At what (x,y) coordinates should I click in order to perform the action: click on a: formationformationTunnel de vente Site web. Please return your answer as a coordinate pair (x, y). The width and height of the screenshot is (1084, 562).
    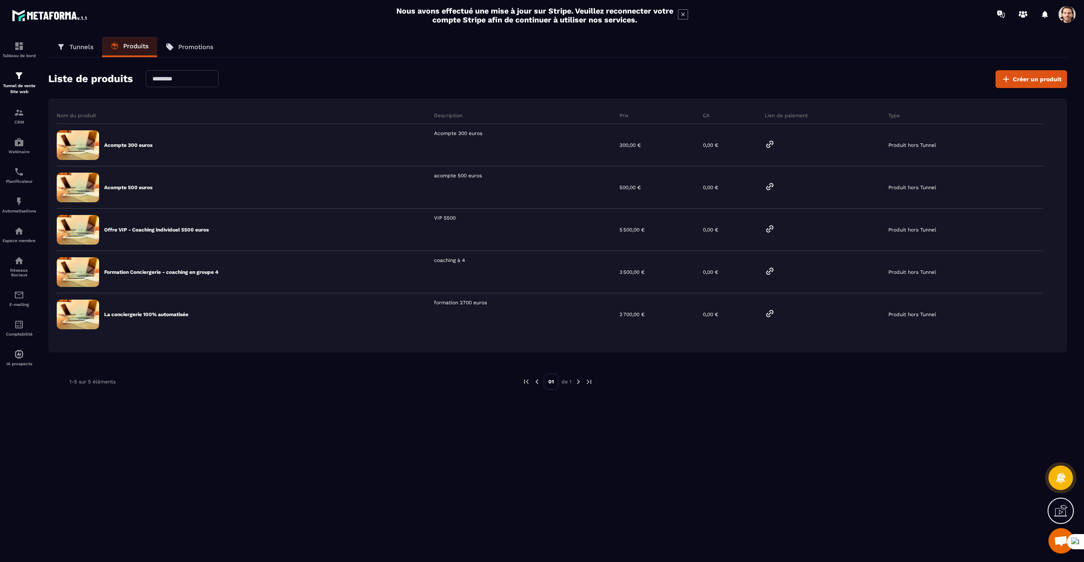
    Looking at the image, I should click on (19, 83).